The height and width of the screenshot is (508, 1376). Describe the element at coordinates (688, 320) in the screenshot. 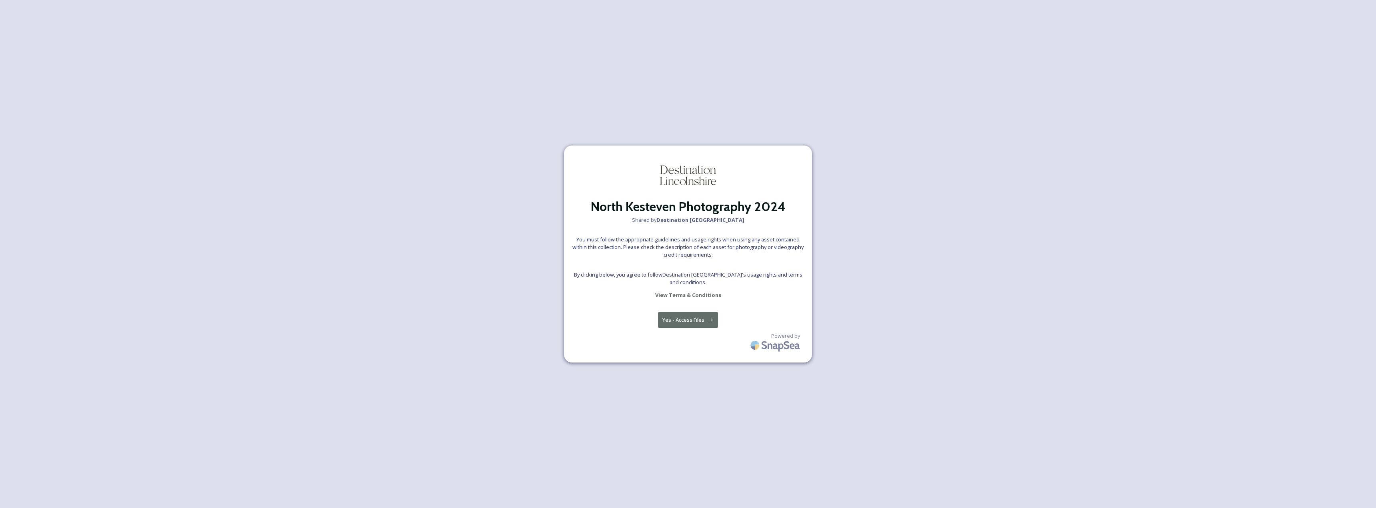

I see `button: Yes - Access Files` at that location.